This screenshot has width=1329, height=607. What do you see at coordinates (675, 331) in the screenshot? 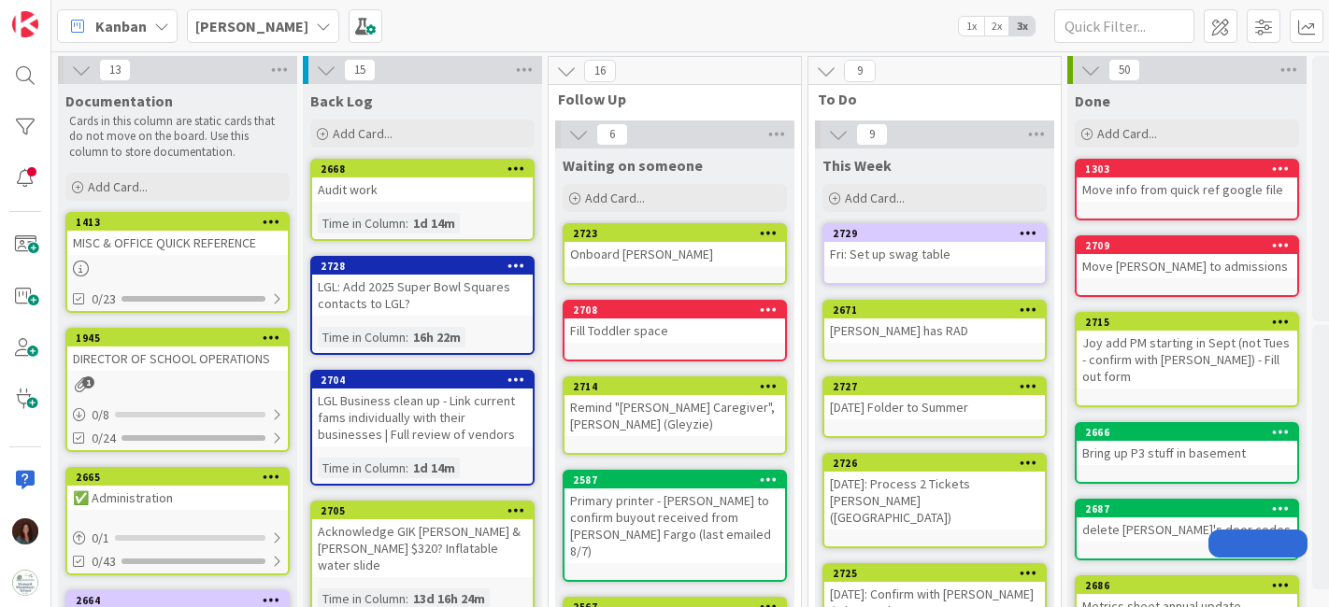
I see `div: Fill Toddler space` at bounding box center [675, 331].